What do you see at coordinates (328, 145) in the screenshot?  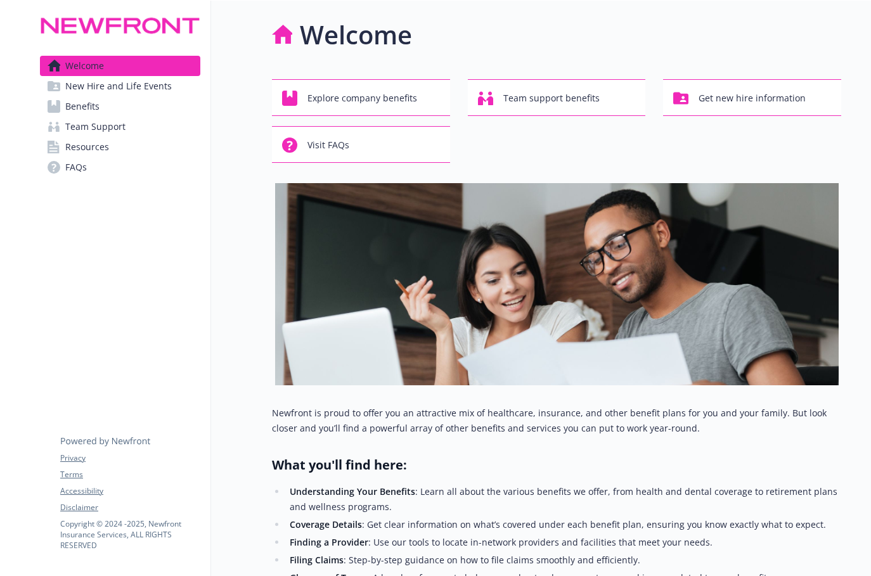 I see `span: Visit FAQs` at bounding box center [328, 145].